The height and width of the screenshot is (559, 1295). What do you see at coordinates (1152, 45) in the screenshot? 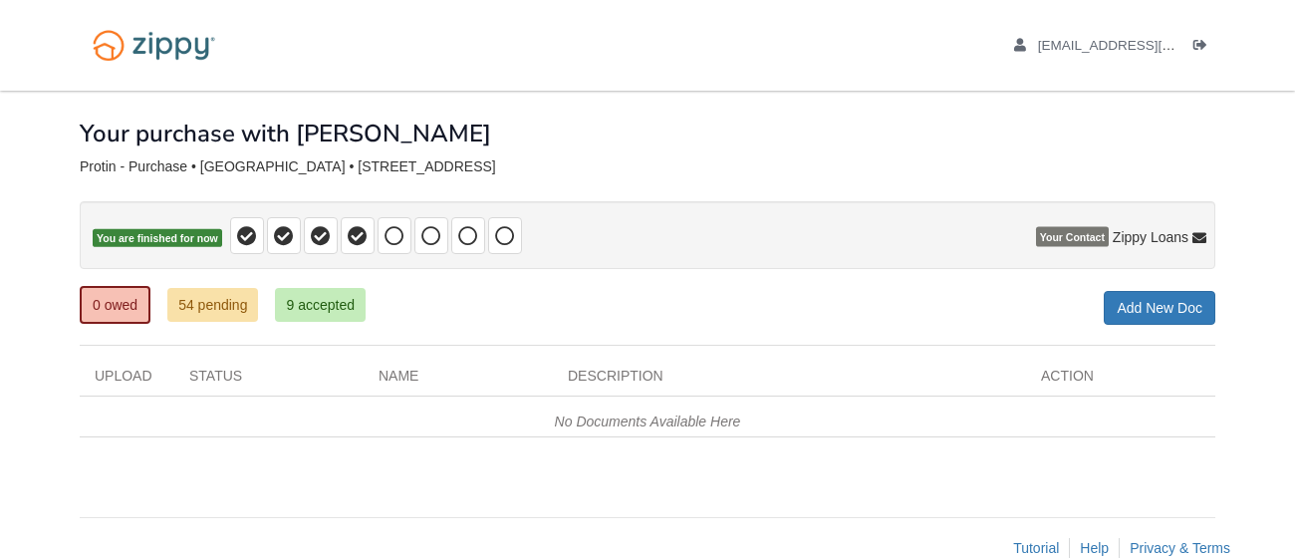
I see `span: dinaprotin@gmail.com` at bounding box center [1152, 45].